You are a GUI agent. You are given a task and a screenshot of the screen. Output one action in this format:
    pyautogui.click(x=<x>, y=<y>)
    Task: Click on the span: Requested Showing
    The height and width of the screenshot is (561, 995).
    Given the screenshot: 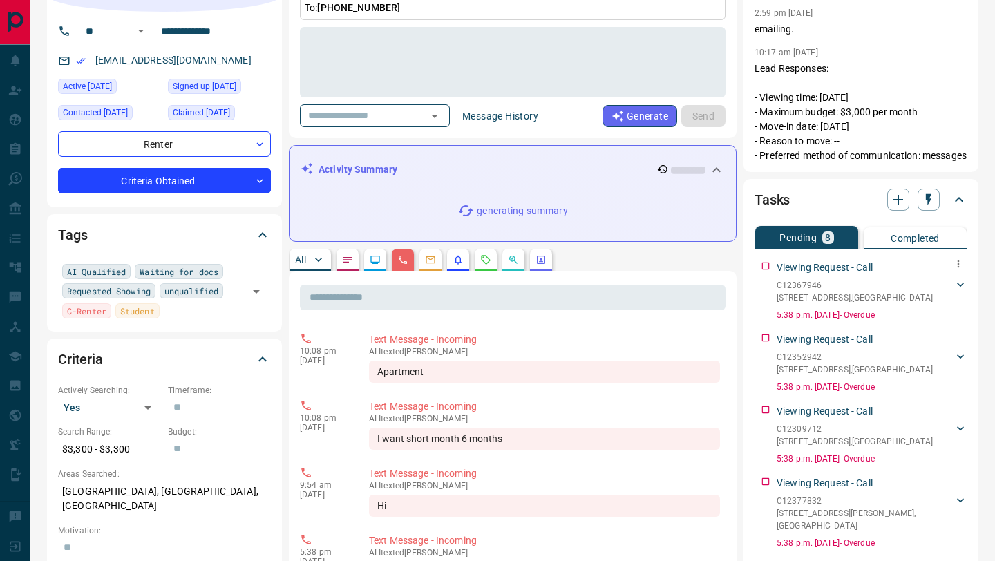 What is the action you would take?
    pyautogui.click(x=108, y=291)
    